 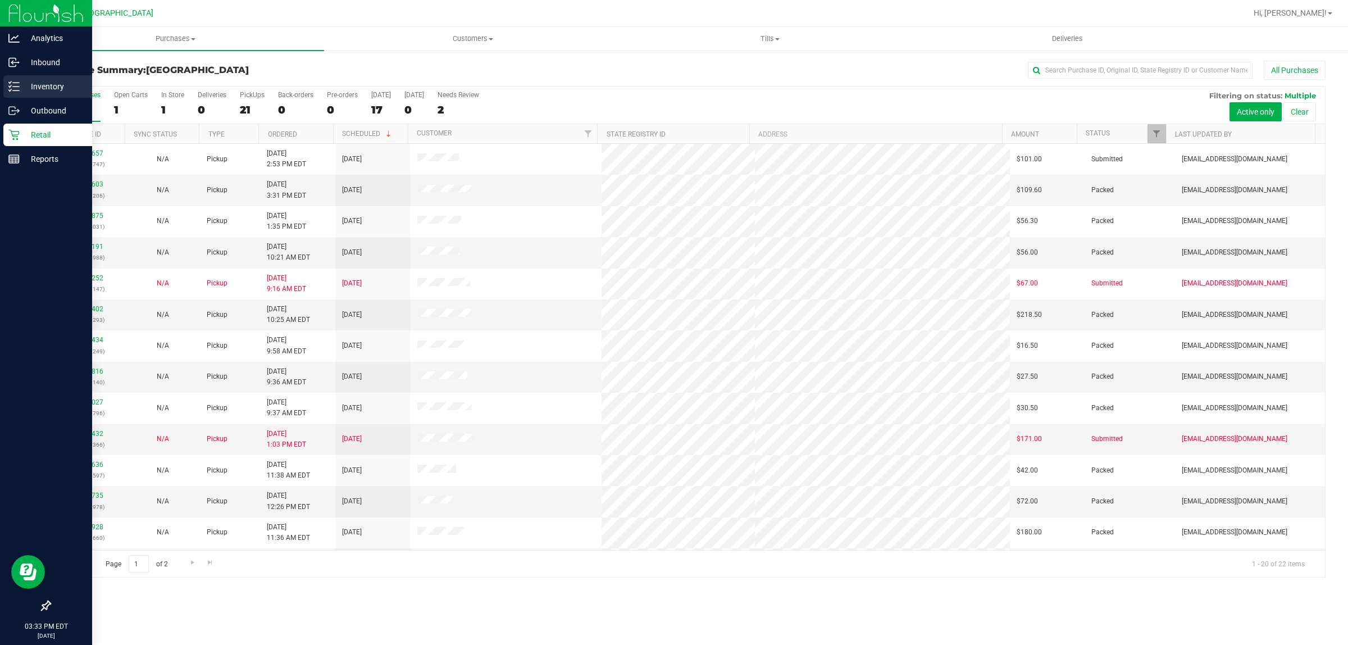 What do you see at coordinates (1067, 39) in the screenshot?
I see `a: Deliveries` at bounding box center [1067, 39].